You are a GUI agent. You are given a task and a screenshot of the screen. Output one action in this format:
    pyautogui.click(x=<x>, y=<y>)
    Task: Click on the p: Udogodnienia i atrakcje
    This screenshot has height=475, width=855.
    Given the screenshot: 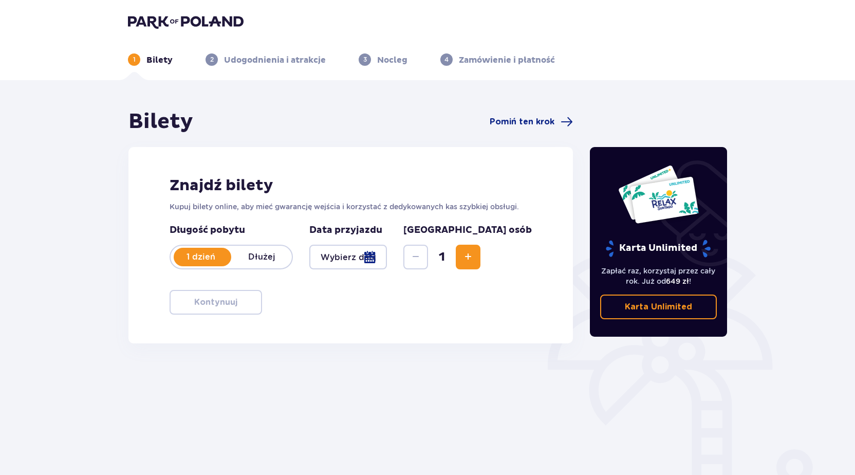 What is the action you would take?
    pyautogui.click(x=275, y=60)
    